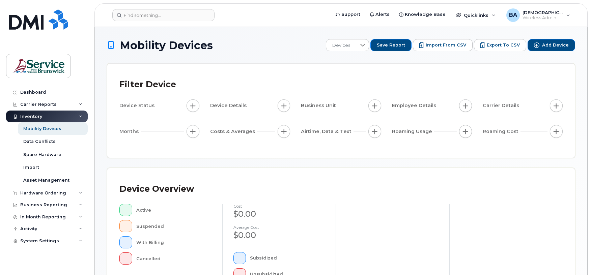 This screenshot has height=275, width=591. Describe the element at coordinates (500, 45) in the screenshot. I see `button: Export to CSV` at that location.